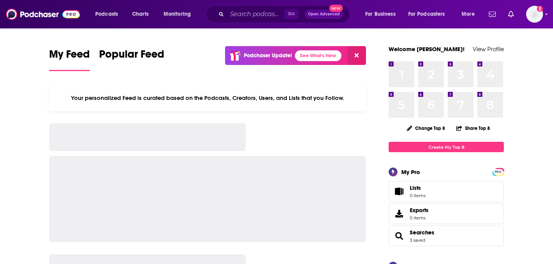 This screenshot has width=553, height=264. What do you see at coordinates (427, 14) in the screenshot?
I see `span: For Podcasters` at bounding box center [427, 14].